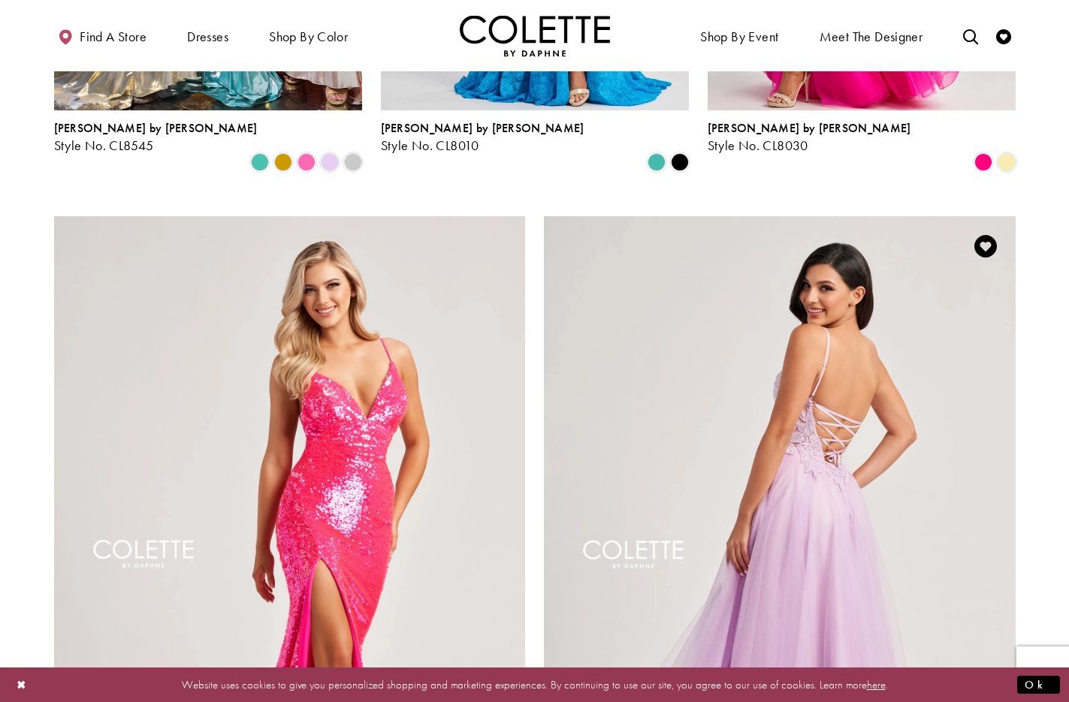 The width and height of the screenshot is (1069, 702). Describe the element at coordinates (871, 35) in the screenshot. I see `a: Meet the designer` at that location.